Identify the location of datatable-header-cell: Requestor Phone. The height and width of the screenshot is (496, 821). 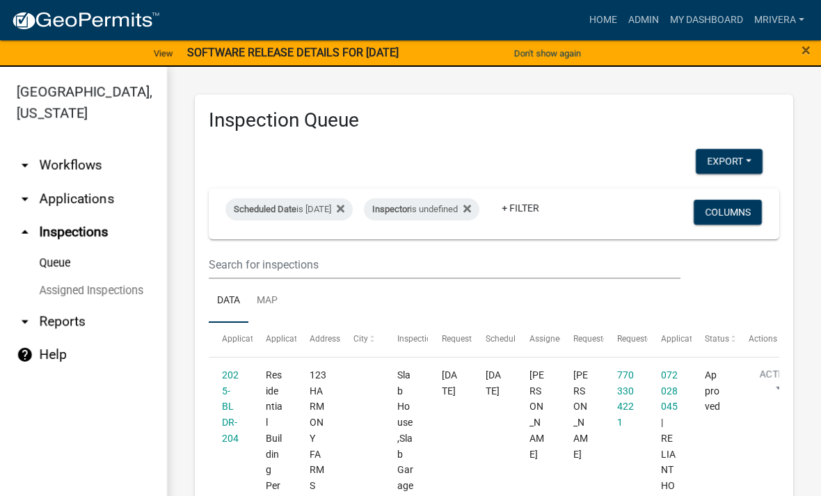
(626, 340).